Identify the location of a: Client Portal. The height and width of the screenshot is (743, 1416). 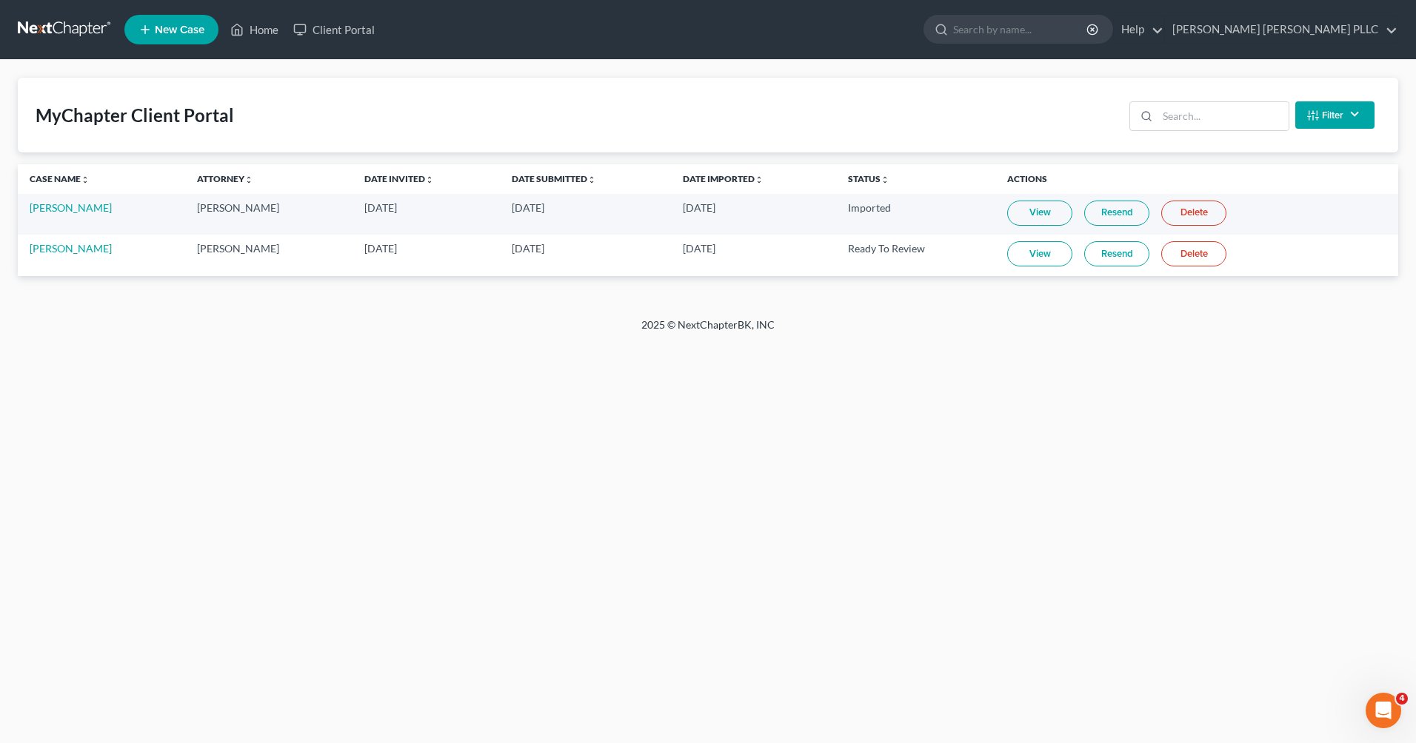
(334, 30).